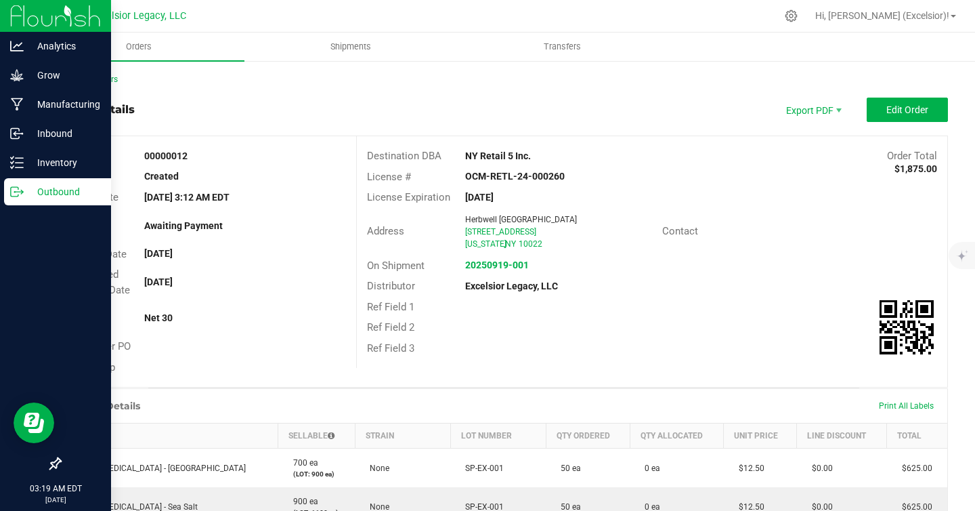 The width and height of the screenshot is (975, 511). I want to click on strong: 00000012, so click(166, 156).